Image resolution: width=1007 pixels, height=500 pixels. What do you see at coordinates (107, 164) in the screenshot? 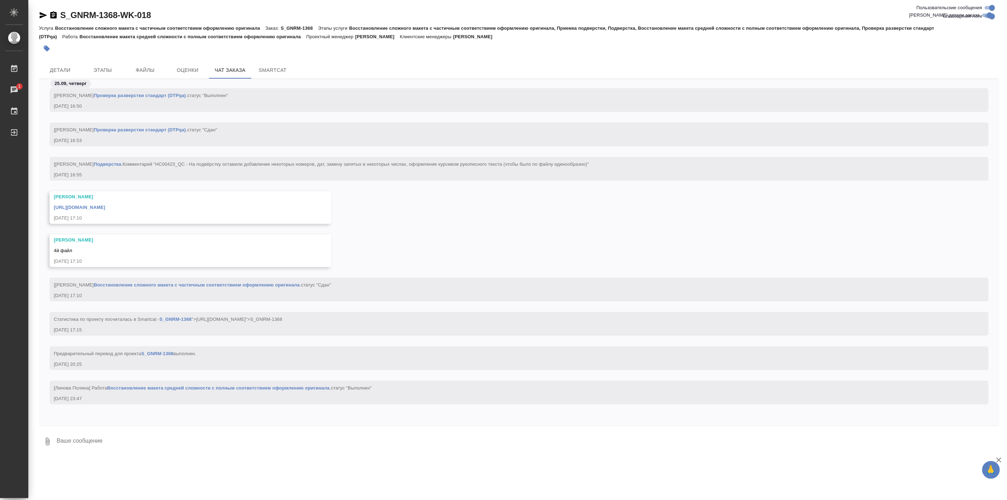
I see `a: Подверстка` at bounding box center [107, 164].